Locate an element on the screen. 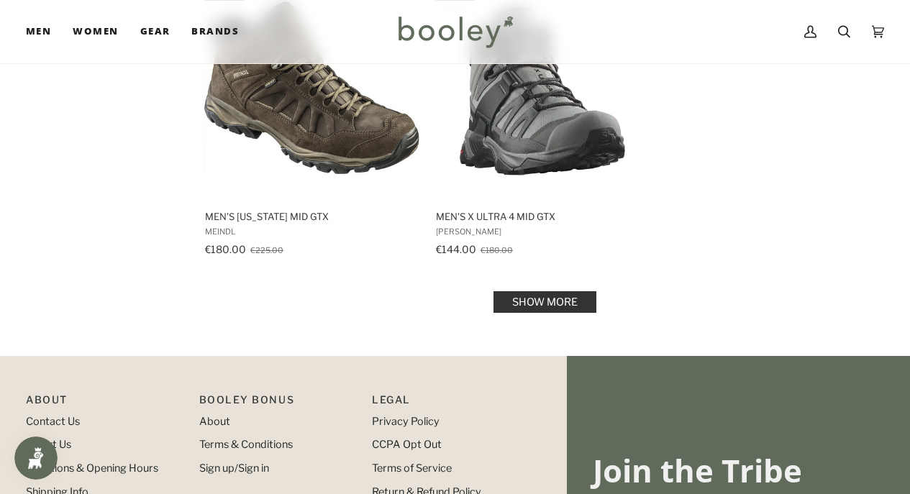 The width and height of the screenshot is (910, 494). span: Gear is located at coordinates (155, 32).